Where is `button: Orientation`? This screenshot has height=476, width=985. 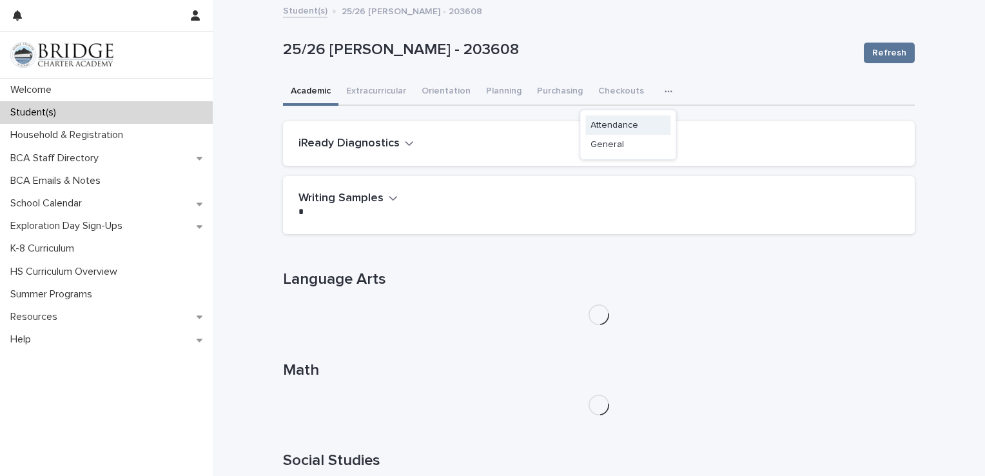 button: Orientation is located at coordinates (446, 92).